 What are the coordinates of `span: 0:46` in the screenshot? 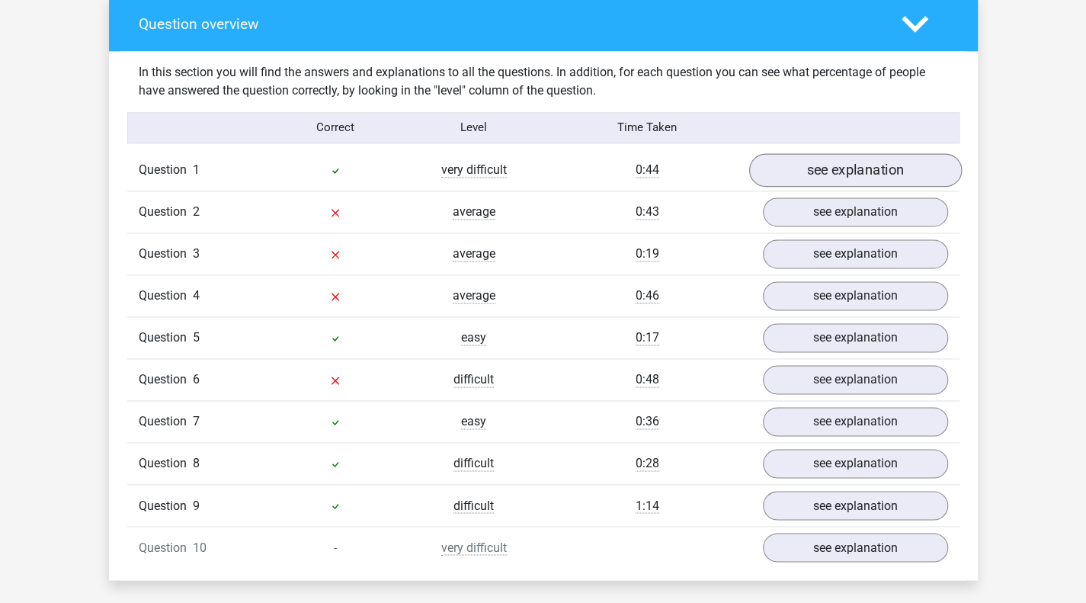 It's located at (647, 296).